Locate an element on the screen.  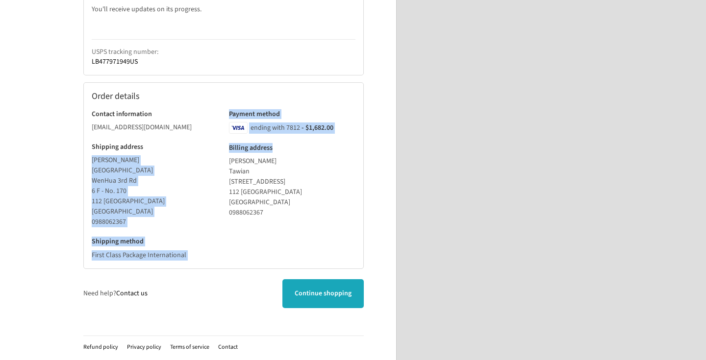
h3: Billing address is located at coordinates (292, 148).